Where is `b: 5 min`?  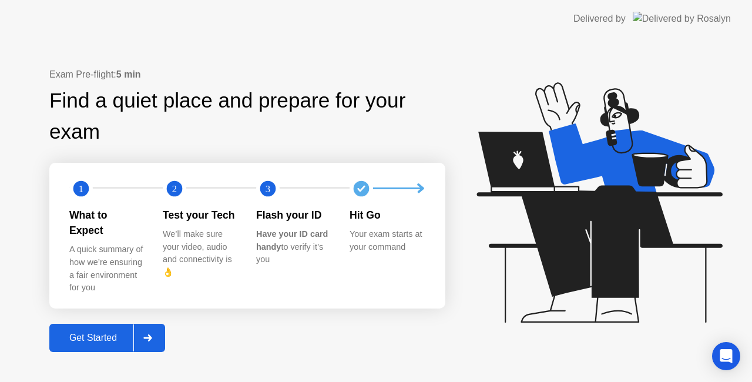 b: 5 min is located at coordinates (129, 74).